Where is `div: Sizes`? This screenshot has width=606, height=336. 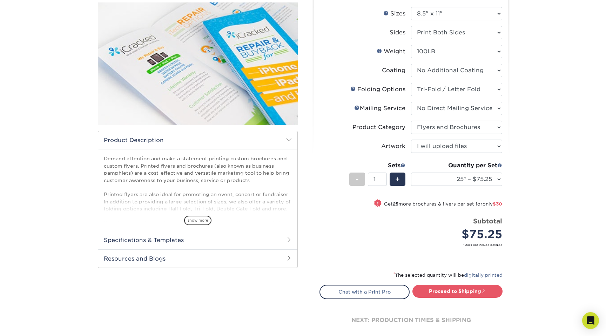
div: Sizes is located at coordinates (394, 14).